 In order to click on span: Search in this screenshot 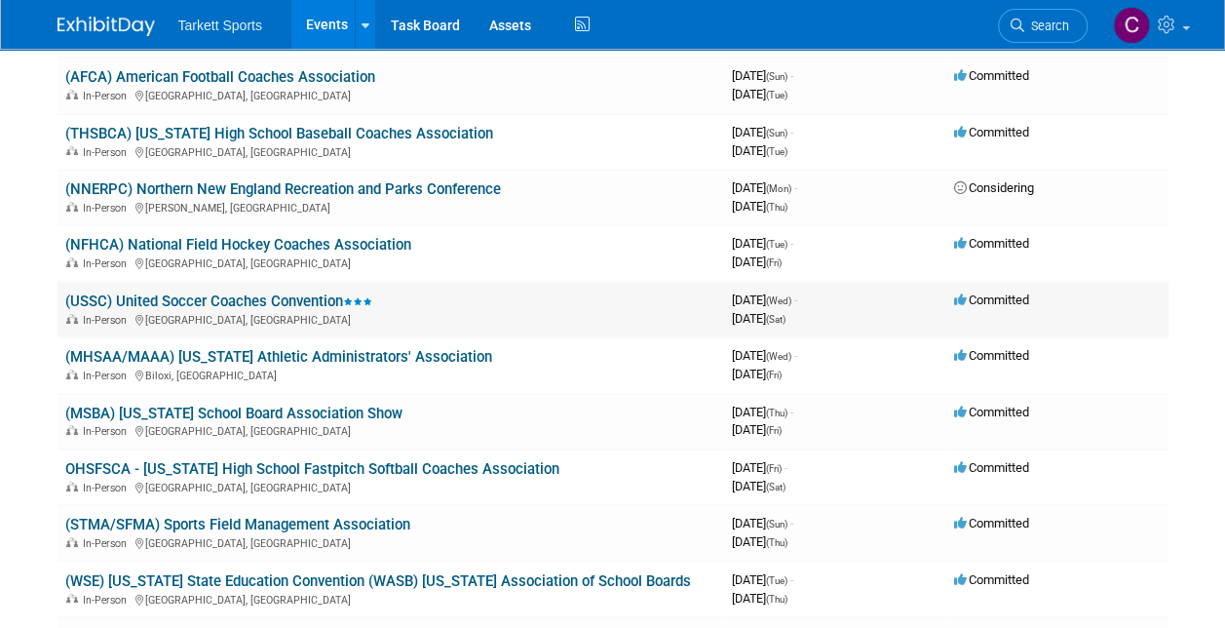, I will do `click(1046, 25)`.